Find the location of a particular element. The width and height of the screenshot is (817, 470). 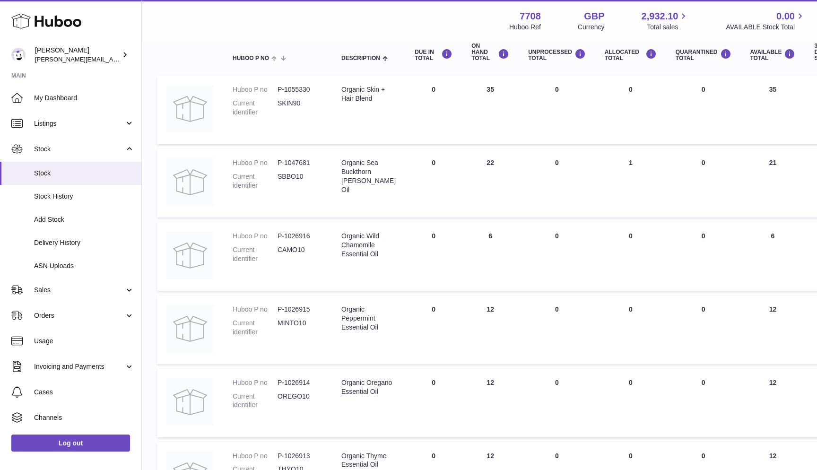

div: Organic Skin + Hair Blend is located at coordinates (368, 94).